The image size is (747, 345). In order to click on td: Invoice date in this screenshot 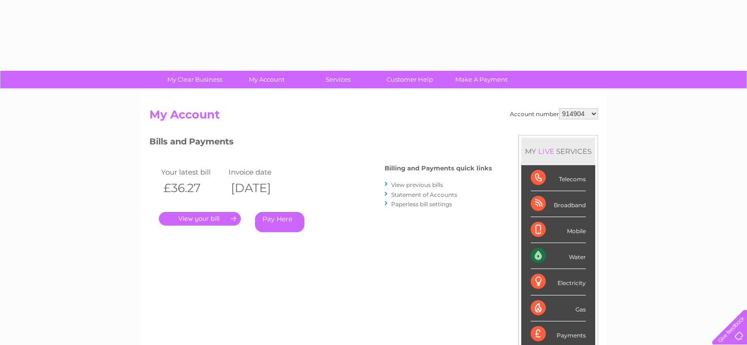, I will do `click(260, 172)`.